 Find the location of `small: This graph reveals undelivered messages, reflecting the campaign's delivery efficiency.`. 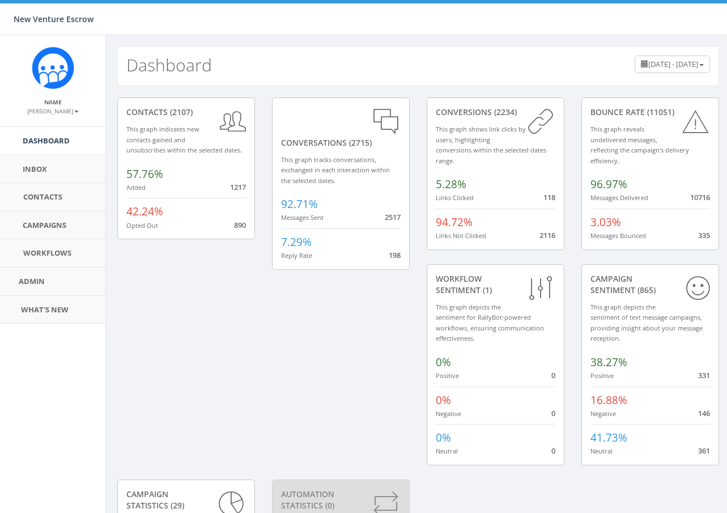

small: This graph reveals undelivered messages, reflecting the campaign's delivery efficiency. is located at coordinates (640, 144).